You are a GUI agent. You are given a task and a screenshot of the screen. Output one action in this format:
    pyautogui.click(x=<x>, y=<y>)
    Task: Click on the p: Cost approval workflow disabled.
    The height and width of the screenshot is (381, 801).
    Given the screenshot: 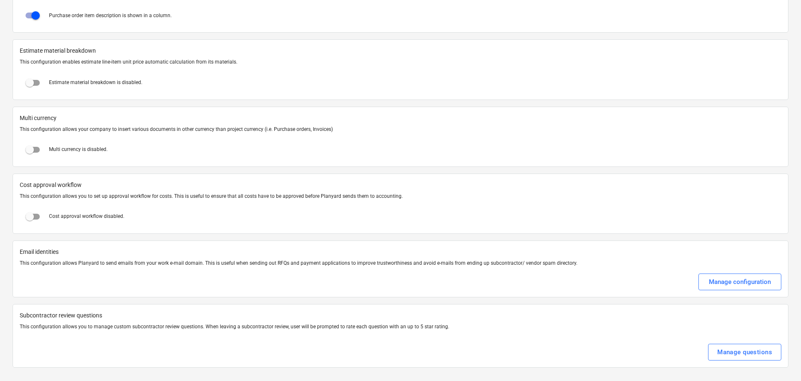 What is the action you would take?
    pyautogui.click(x=87, y=216)
    